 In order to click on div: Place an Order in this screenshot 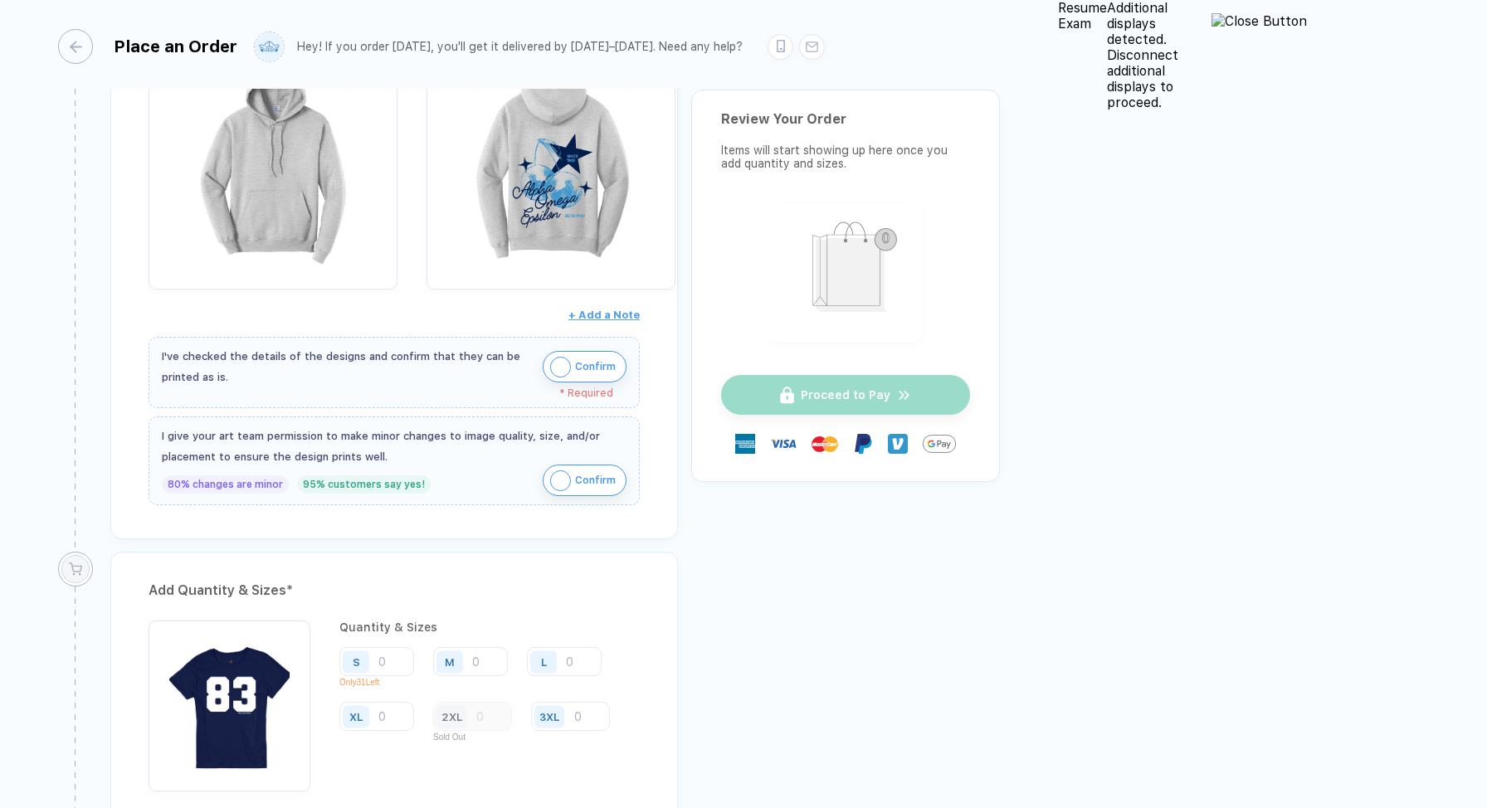, I will do `click(175, 46)`.